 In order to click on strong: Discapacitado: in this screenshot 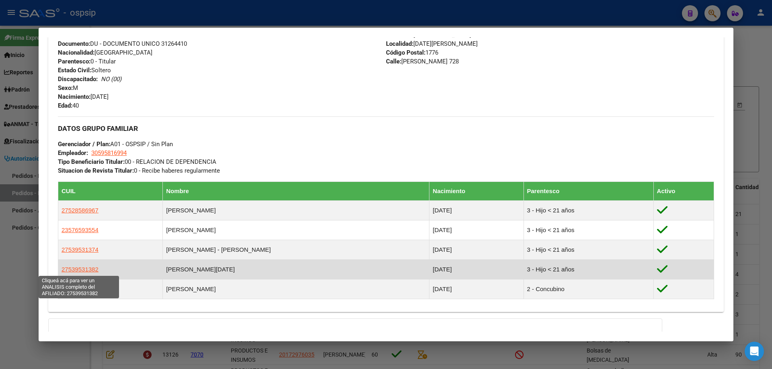, I will do `click(78, 79)`.